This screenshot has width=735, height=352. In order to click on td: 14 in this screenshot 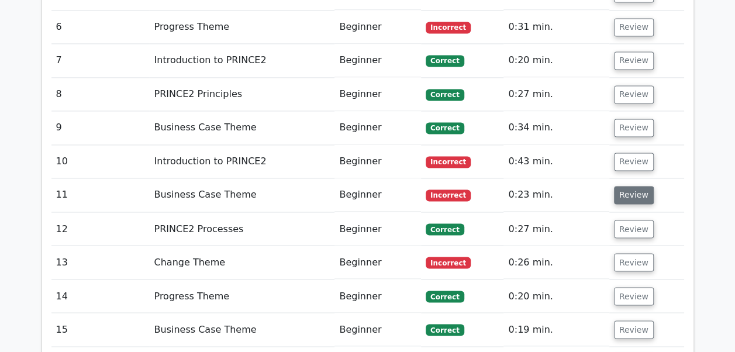, I will do `click(101, 296)`.